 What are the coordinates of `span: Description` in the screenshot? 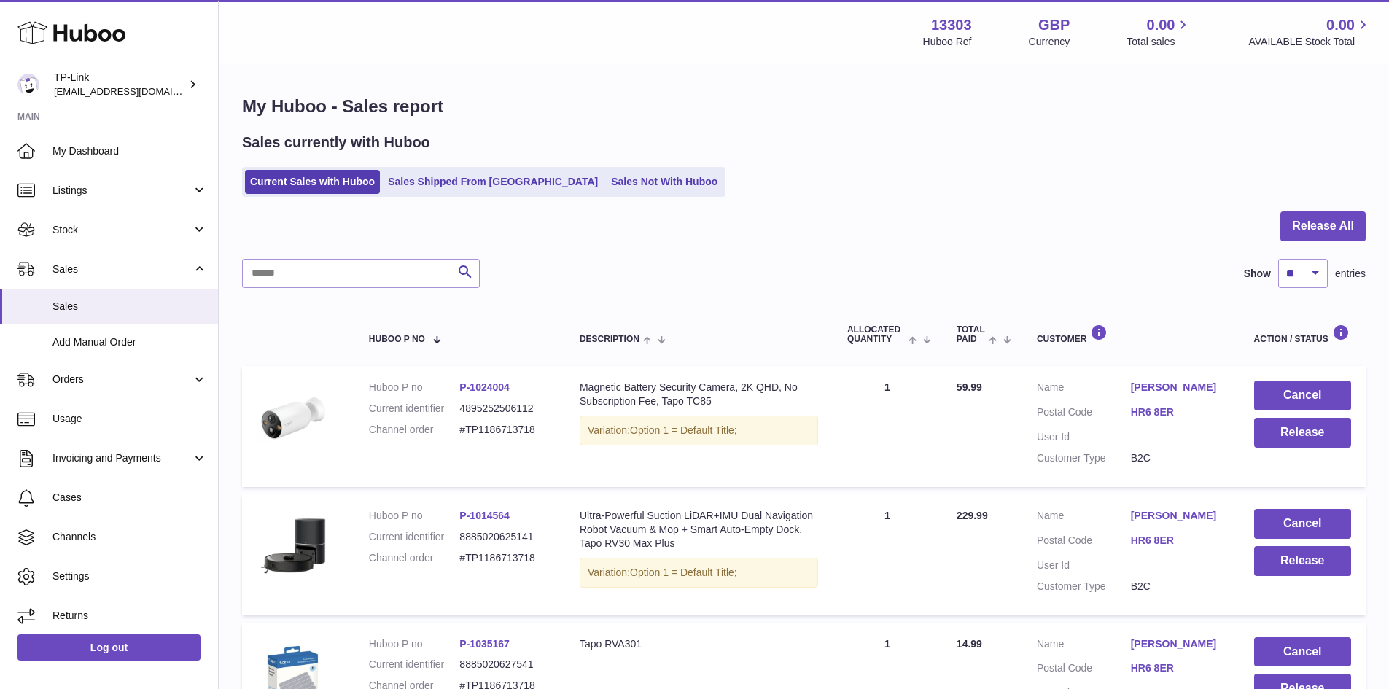 It's located at (609, 339).